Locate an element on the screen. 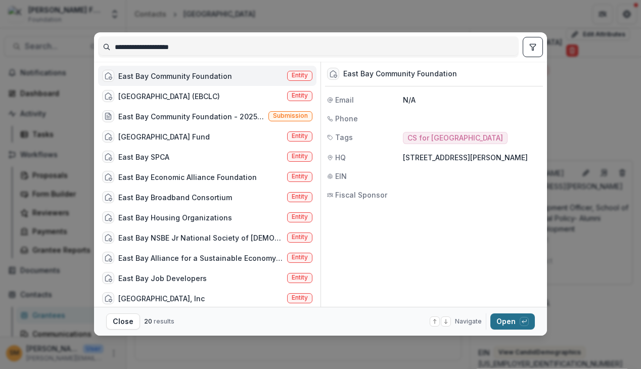  span: HQ is located at coordinates (340, 157).